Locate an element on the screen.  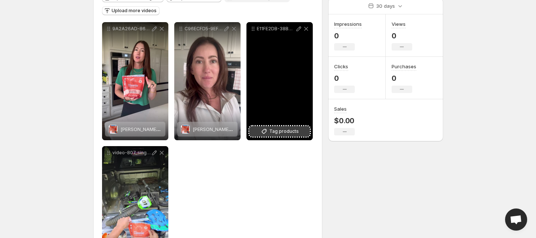
p: $0.00 is located at coordinates (345, 121).